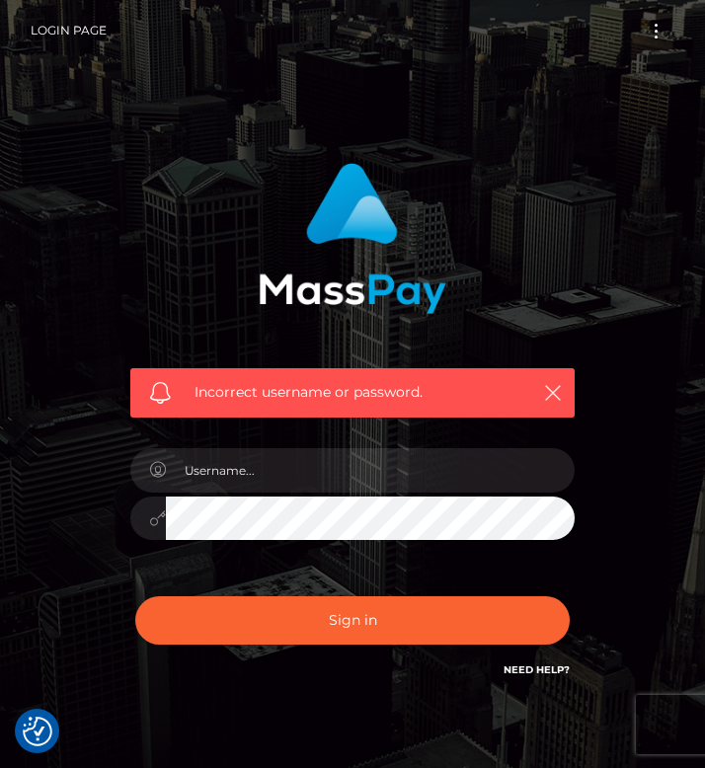 The width and height of the screenshot is (705, 768). I want to click on input: Username..., so click(370, 470).